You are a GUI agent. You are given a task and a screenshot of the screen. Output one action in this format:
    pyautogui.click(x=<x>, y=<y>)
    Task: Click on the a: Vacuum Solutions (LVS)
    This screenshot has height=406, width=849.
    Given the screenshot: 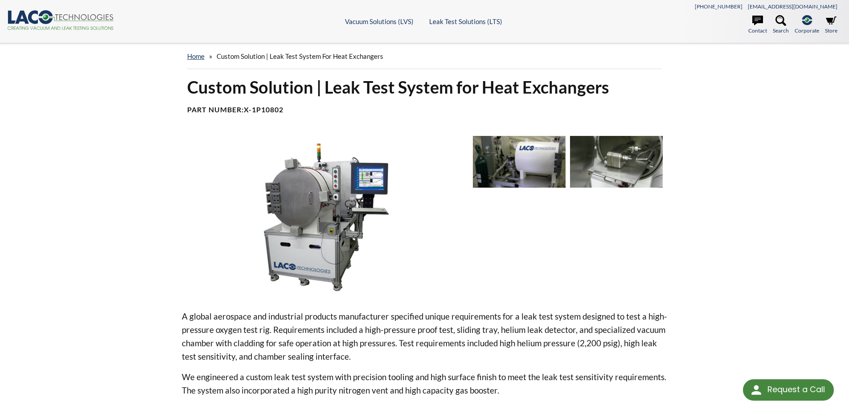 What is the action you would take?
    pyautogui.click(x=379, y=21)
    